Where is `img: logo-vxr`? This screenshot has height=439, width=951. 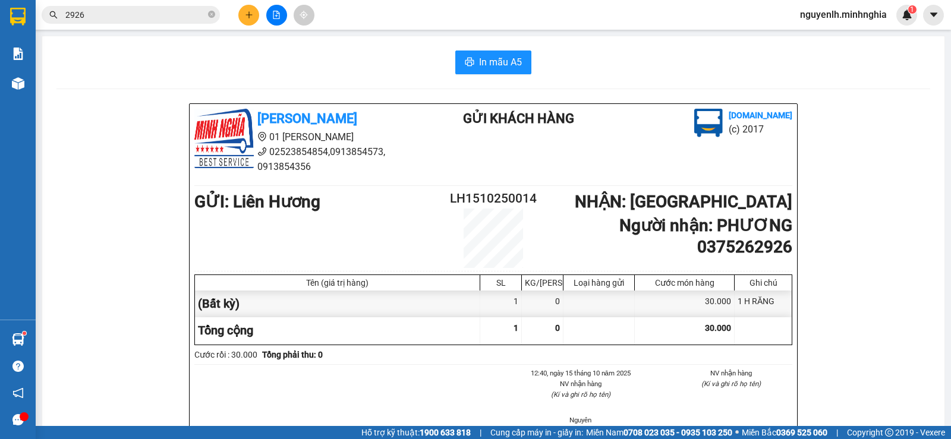 img: logo-vxr is located at coordinates (18, 17).